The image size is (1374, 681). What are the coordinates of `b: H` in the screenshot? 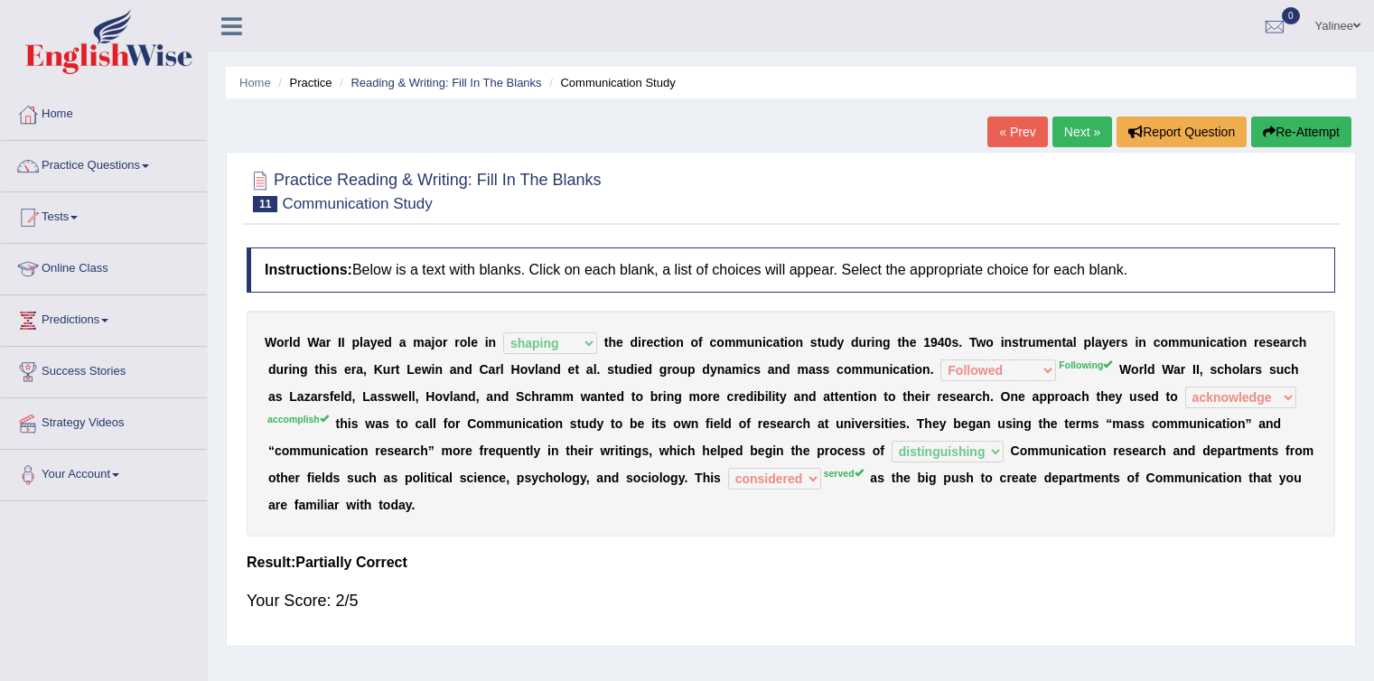 It's located at (516, 370).